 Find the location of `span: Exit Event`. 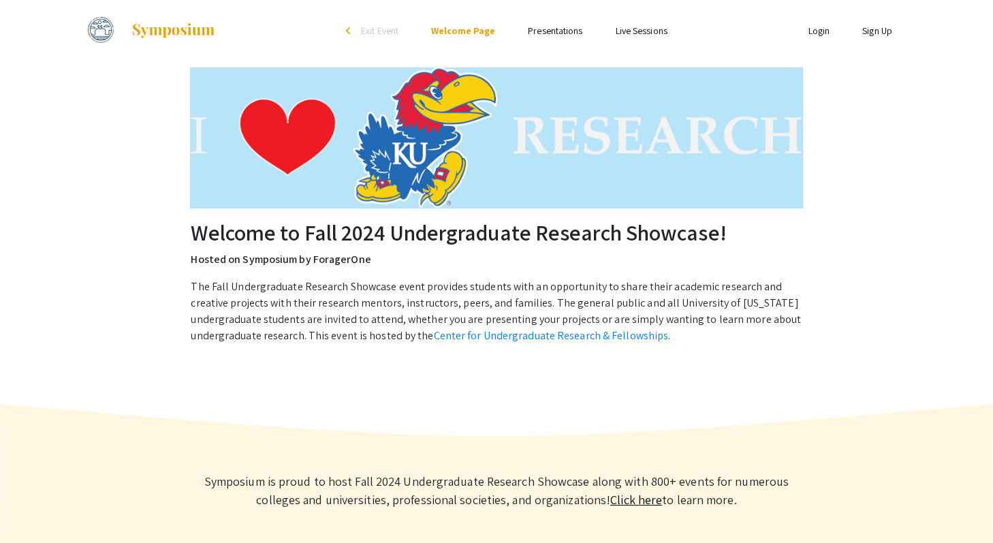

span: Exit Event is located at coordinates (379, 31).